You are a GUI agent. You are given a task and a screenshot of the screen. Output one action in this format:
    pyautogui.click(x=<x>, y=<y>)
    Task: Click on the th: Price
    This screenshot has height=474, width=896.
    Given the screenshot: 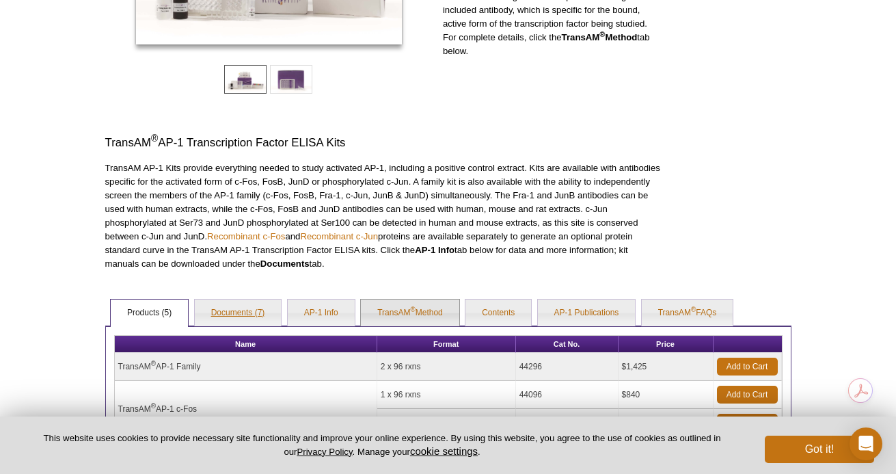 What is the action you would take?
    pyautogui.click(x=666, y=344)
    